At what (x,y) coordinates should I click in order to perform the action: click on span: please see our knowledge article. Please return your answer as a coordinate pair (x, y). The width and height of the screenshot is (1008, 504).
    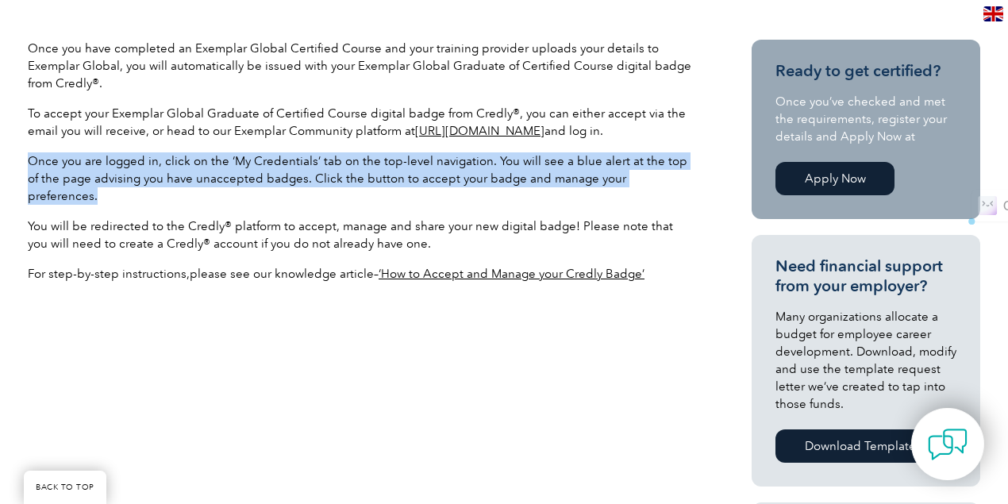
    Looking at the image, I should click on (282, 274).